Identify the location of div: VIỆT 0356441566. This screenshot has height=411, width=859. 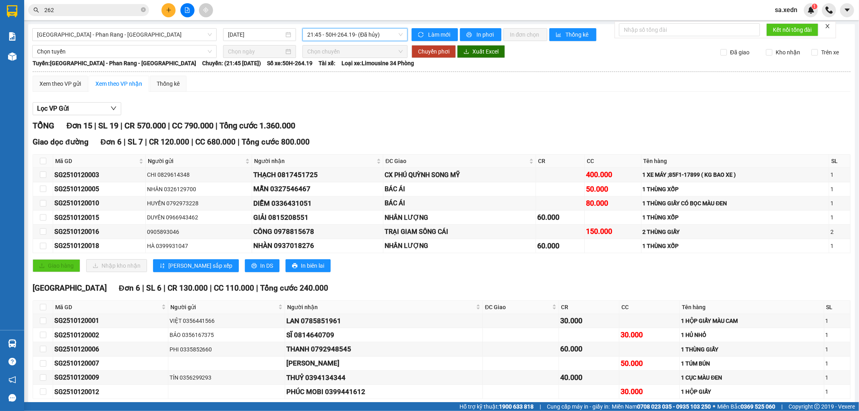
(226, 321).